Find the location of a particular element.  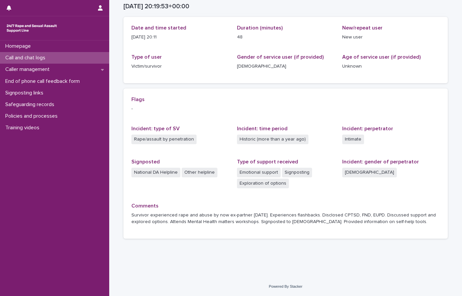

span: Duration (minutes) is located at coordinates (260, 28).